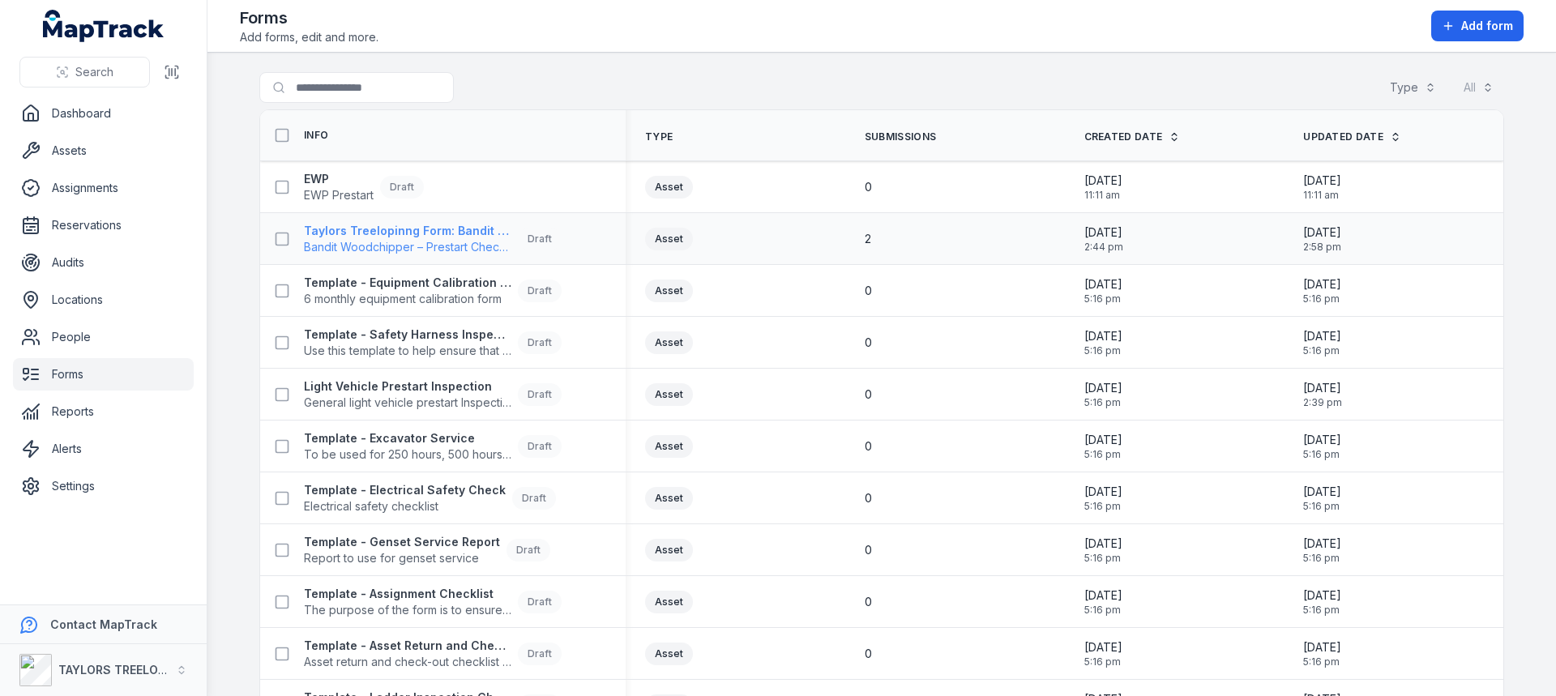 This screenshot has height=696, width=1556. What do you see at coordinates (103, 412) in the screenshot?
I see `a: Reports` at bounding box center [103, 412].